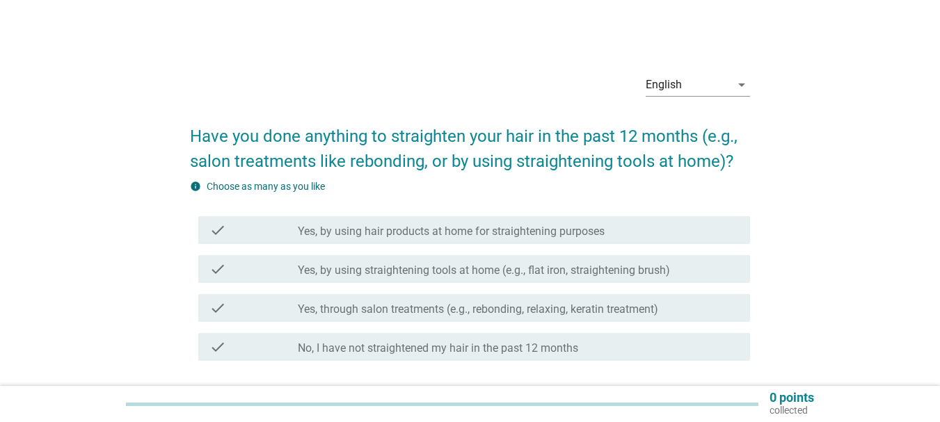  Describe the element at coordinates (478, 310) in the screenshot. I see `label: Yes, through salon treatments (e.g., rebonding, relaxing, keratin treatment)` at that location.